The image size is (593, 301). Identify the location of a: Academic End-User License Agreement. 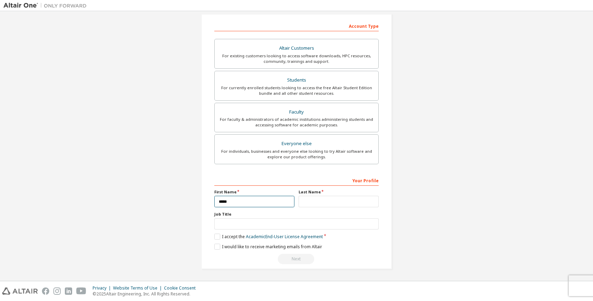
(284, 236).